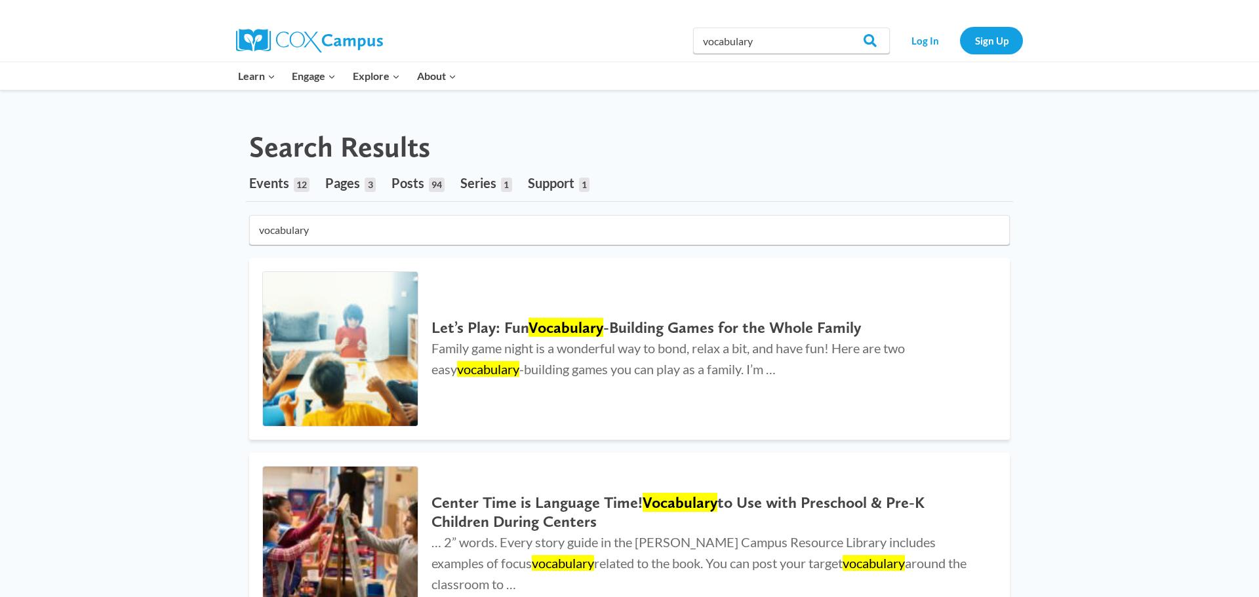 Image resolution: width=1259 pixels, height=597 pixels. I want to click on a: Support1, so click(559, 183).